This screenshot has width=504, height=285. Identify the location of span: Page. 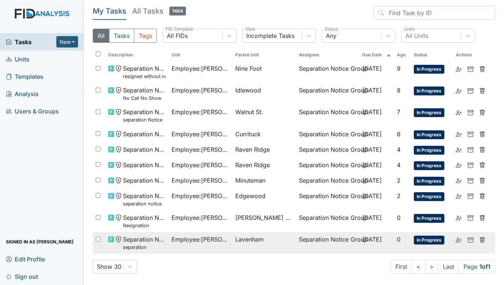
(477, 267).